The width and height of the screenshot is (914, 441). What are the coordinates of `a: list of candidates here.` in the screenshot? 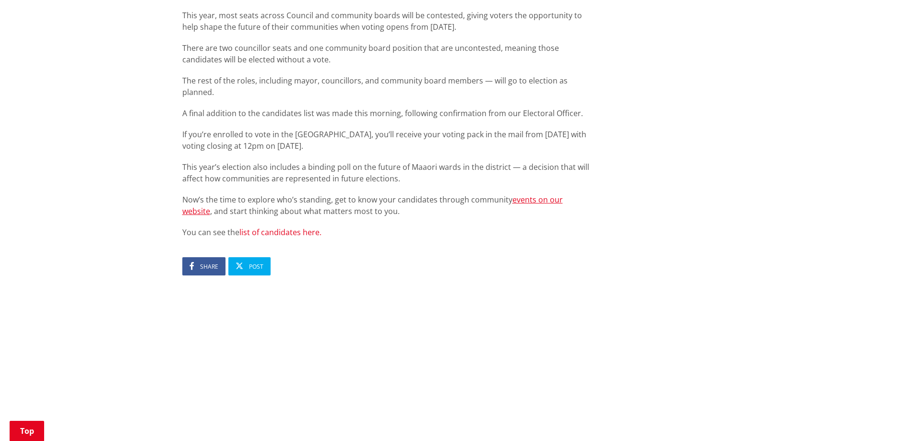 It's located at (280, 232).